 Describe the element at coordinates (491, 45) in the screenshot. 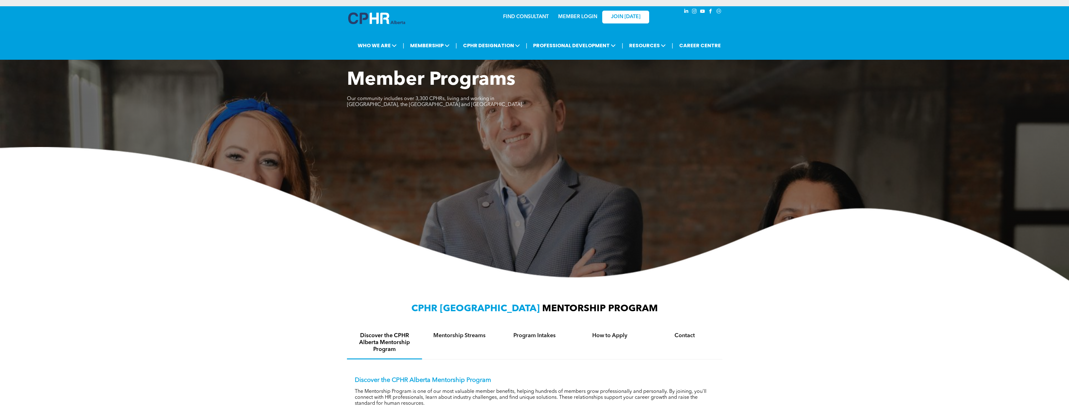

I see `span: CPHR DESIGNATION` at that location.